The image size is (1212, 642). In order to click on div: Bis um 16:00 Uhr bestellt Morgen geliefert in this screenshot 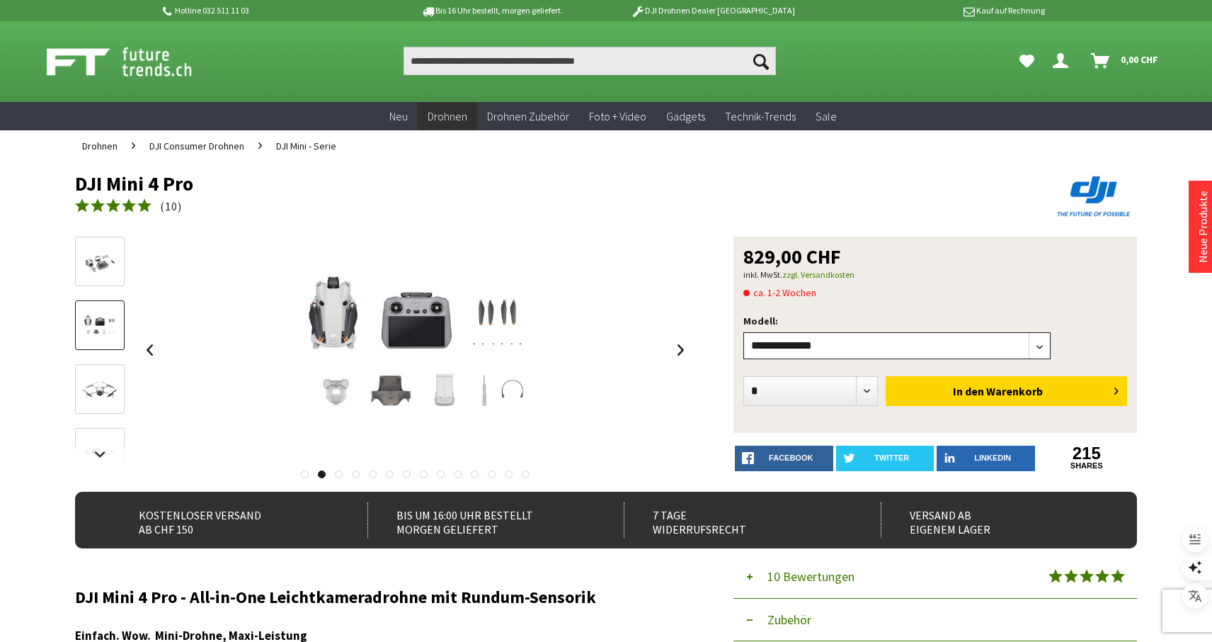, I will do `click(480, 520)`.